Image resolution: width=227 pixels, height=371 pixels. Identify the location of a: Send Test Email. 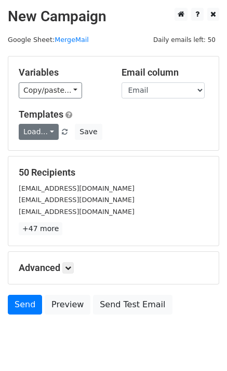
(132, 305).